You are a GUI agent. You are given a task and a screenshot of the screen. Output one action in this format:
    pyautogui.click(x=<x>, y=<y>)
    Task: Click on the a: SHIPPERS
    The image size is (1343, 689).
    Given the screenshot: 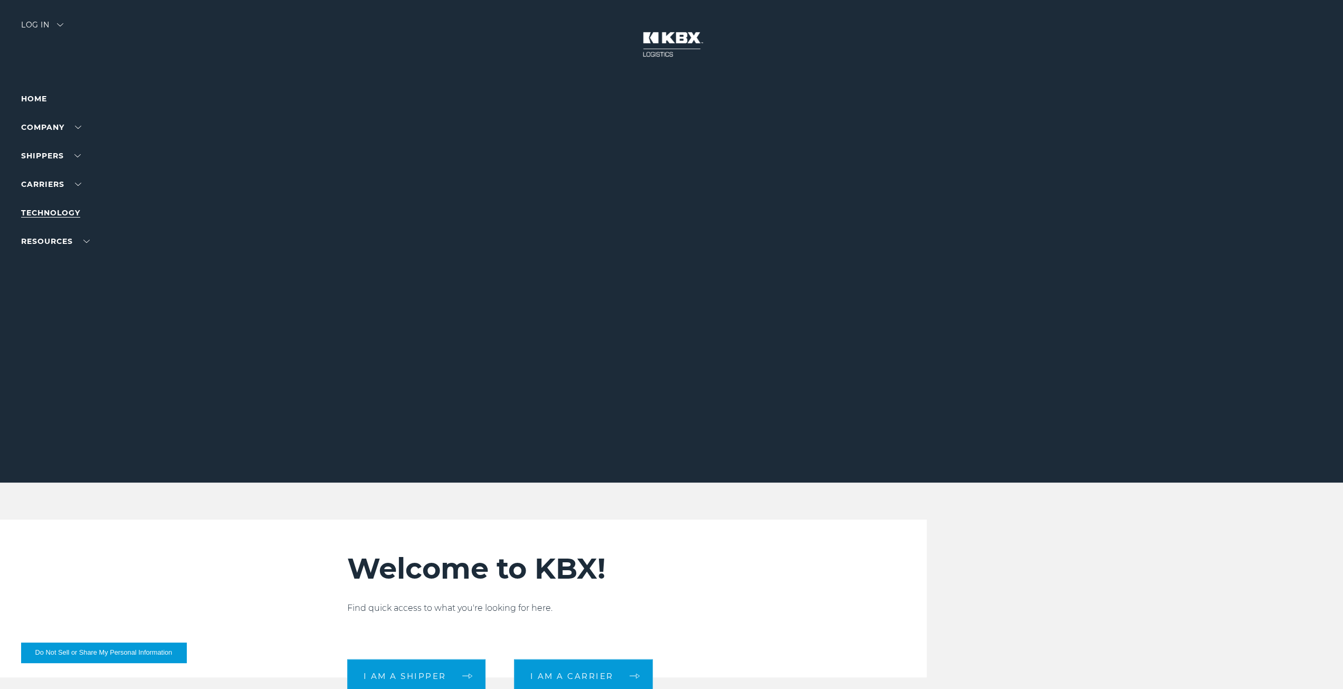 What is the action you would take?
    pyautogui.click(x=51, y=156)
    